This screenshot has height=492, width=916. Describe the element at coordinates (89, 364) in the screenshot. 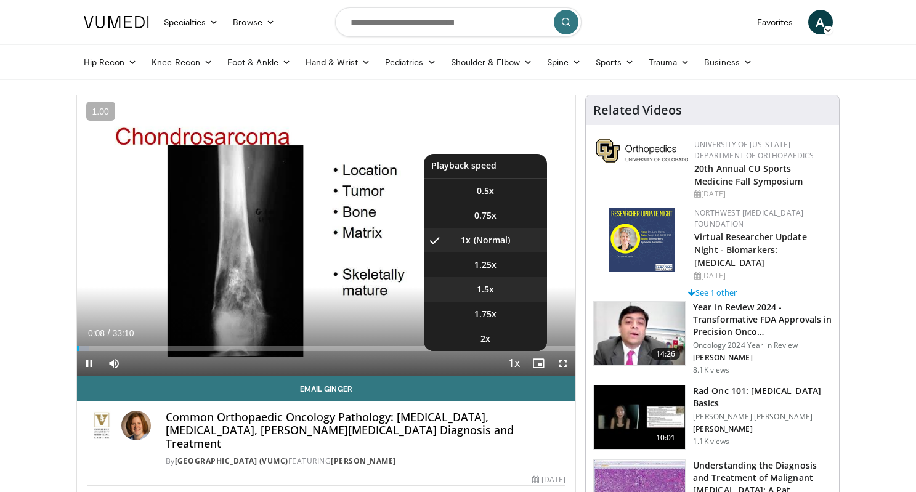

I see `button: Pause` at that location.